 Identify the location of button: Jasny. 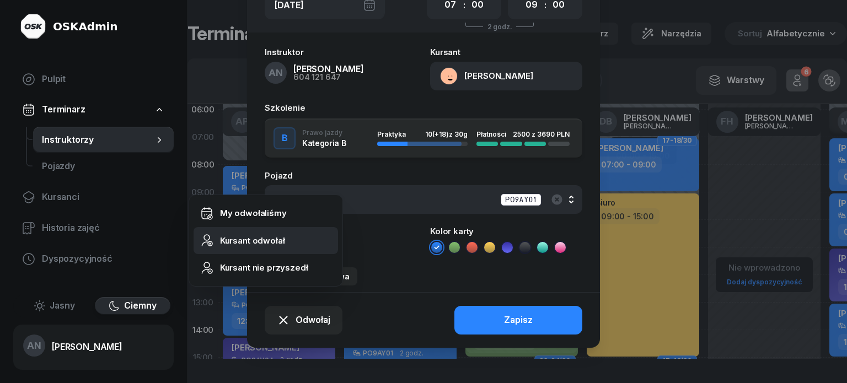
(55, 306).